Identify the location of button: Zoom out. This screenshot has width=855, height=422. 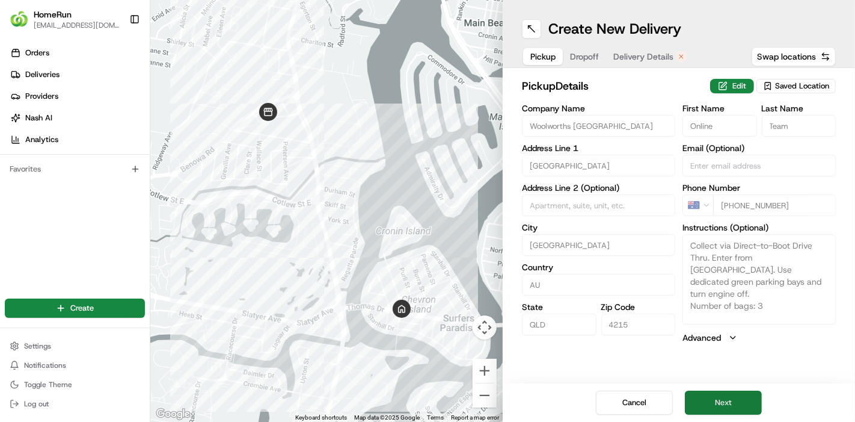
(485, 395).